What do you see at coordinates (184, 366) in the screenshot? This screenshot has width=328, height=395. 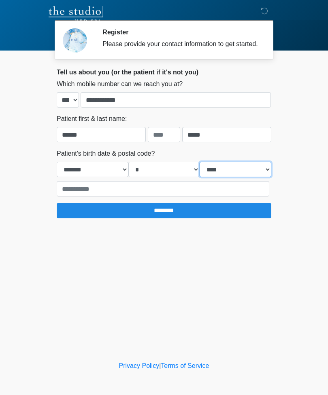 I see `a: Terms of Service` at bounding box center [184, 366].